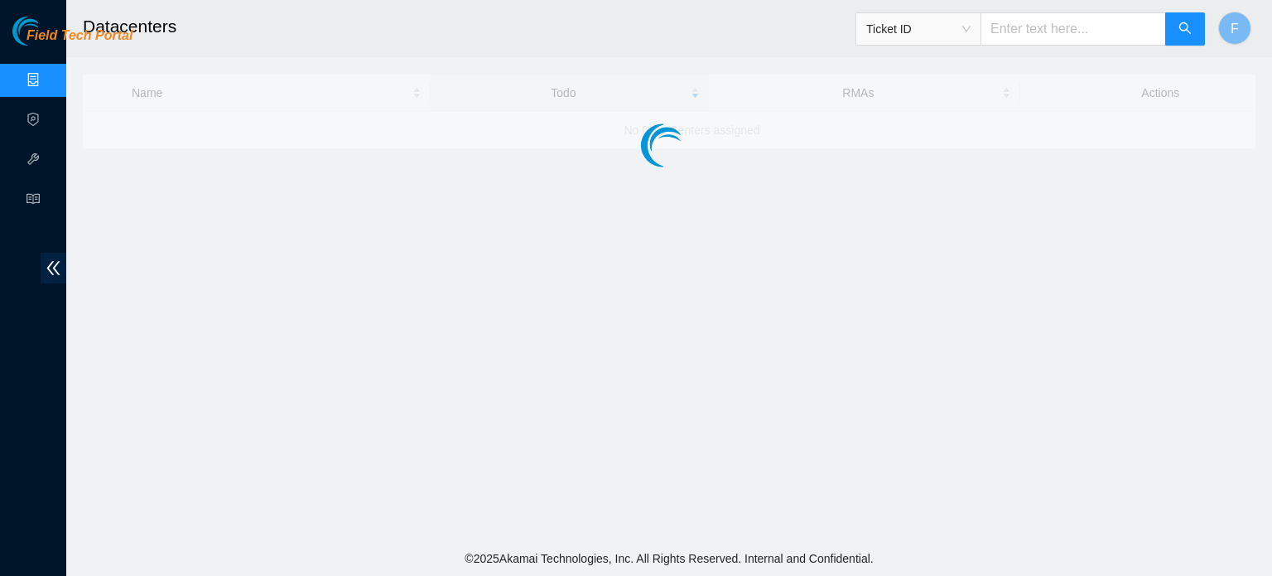  What do you see at coordinates (72, 41) in the screenshot?
I see `a: Akamai TechnologiesField Tech Portal` at bounding box center [72, 41].